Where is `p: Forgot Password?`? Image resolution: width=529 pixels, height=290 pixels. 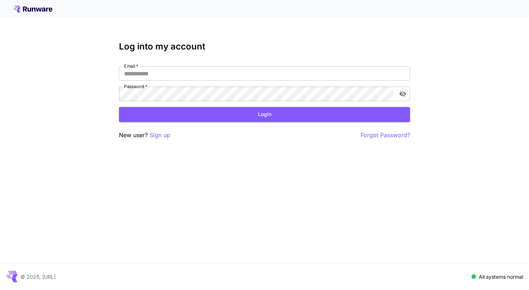 p: Forgot Password? is located at coordinates (386, 135).